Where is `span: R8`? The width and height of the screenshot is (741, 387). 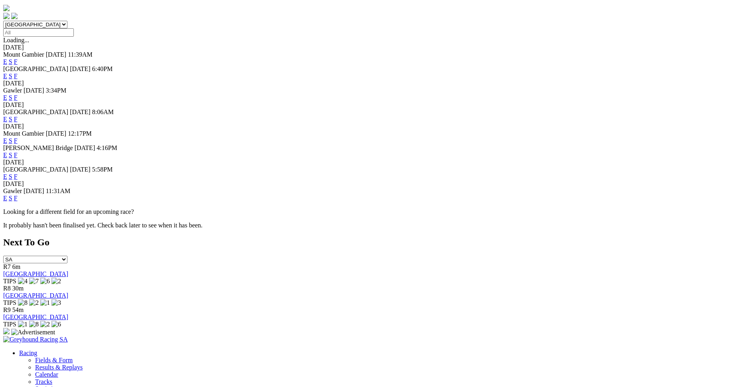 span: R8 is located at coordinates (7, 288).